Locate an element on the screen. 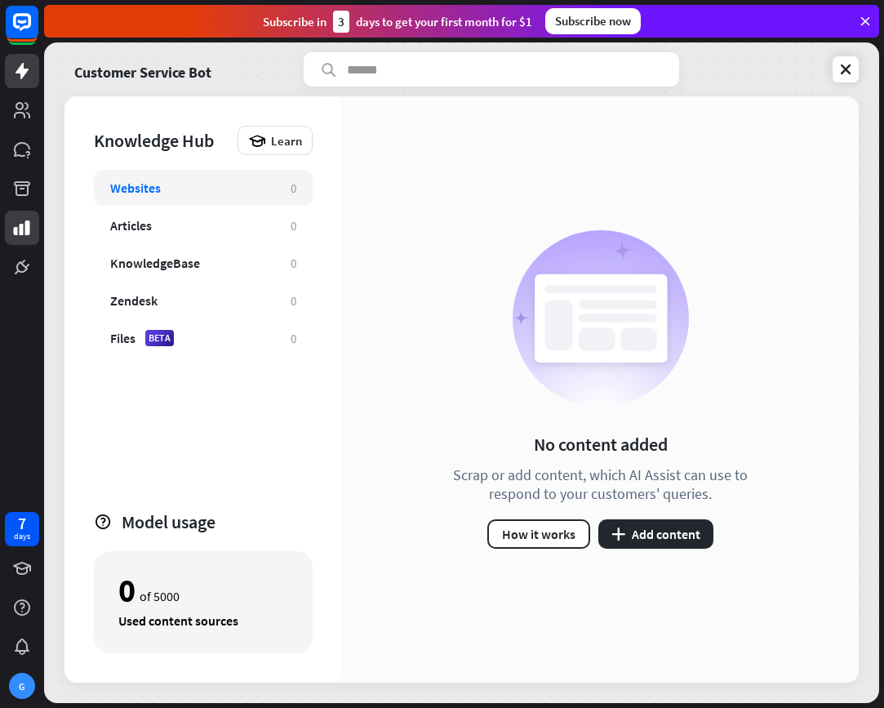 The image size is (884, 708). div: of 5000 is located at coordinates (203, 590).